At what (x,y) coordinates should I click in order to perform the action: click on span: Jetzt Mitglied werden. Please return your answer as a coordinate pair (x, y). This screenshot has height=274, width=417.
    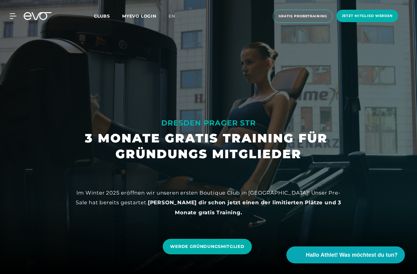
    Looking at the image, I should click on (368, 16).